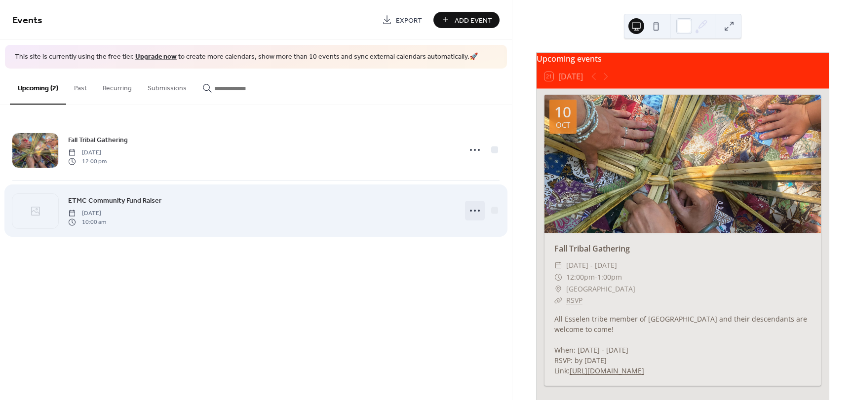 The image size is (853, 400). What do you see at coordinates (562, 112) in the screenshot?
I see `div: 10` at bounding box center [562, 112].